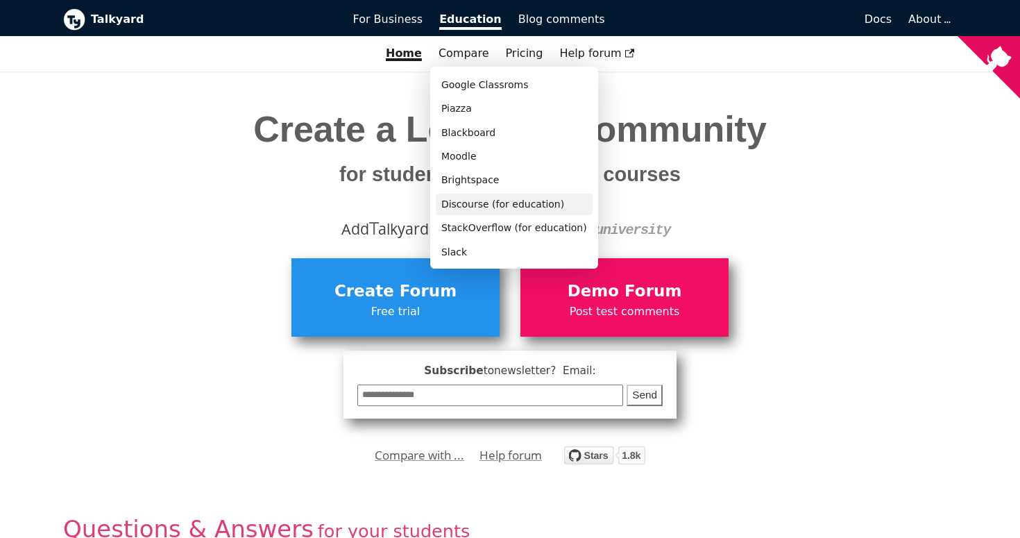 Image resolution: width=1020 pixels, height=538 pixels. Describe the element at coordinates (877, 19) in the screenshot. I see `span: Docs` at that location.